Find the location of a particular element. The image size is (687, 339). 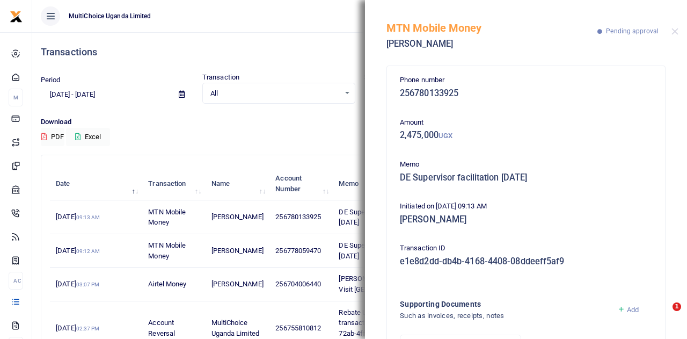

label: Period is located at coordinates (50, 80).